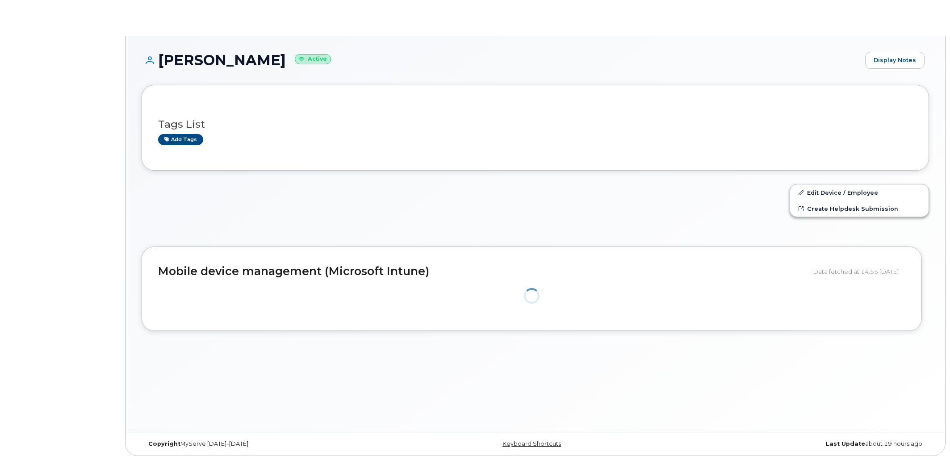  Describe the element at coordinates (164, 443) in the screenshot. I see `strong: Copyright` at that location.